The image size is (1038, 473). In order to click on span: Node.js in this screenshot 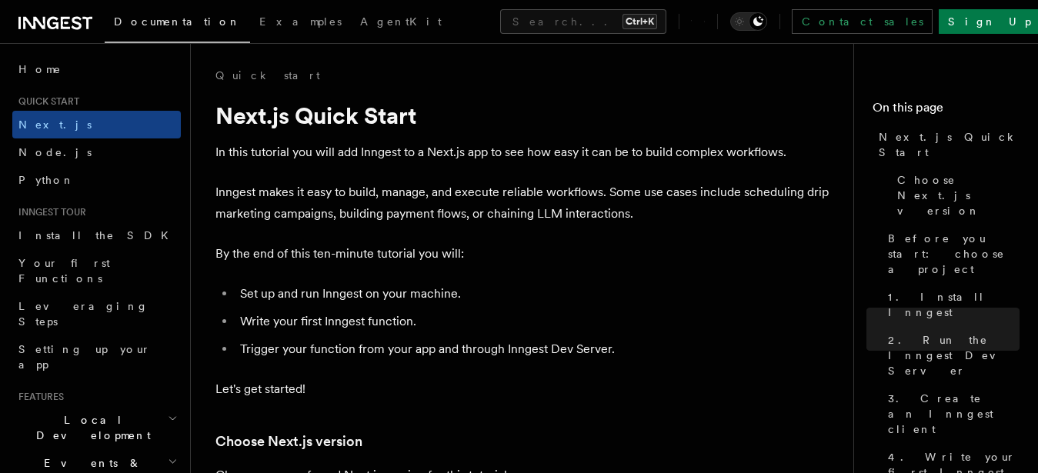, I will do `click(55, 152)`.